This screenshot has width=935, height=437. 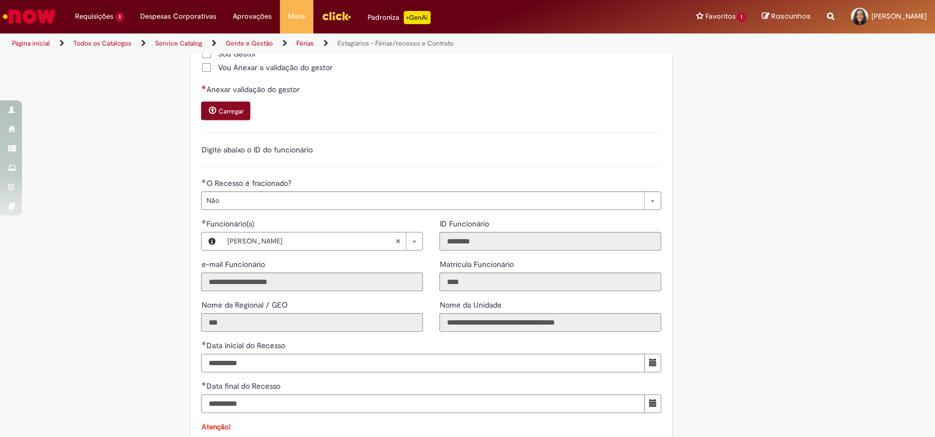 What do you see at coordinates (203, 87) in the screenshot?
I see `span: Necessários` at bounding box center [203, 87].